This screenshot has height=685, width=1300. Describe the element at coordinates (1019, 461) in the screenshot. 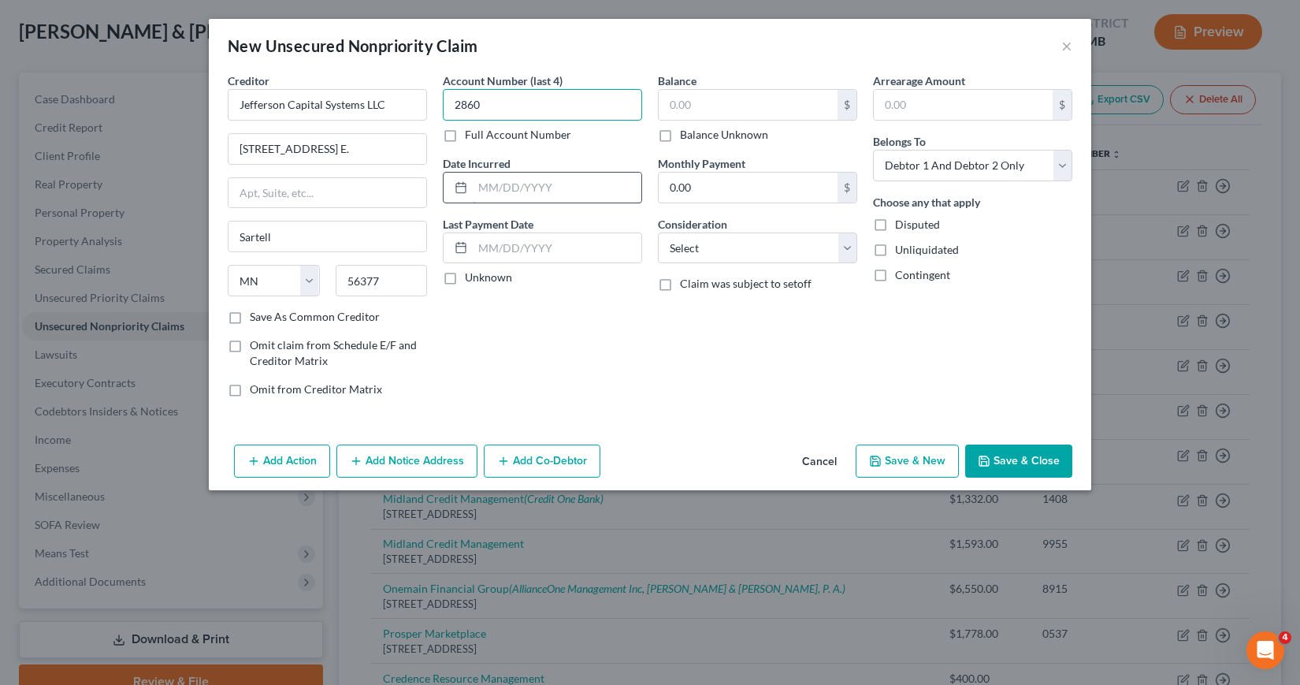

I see `button: Save & Close` at that location.